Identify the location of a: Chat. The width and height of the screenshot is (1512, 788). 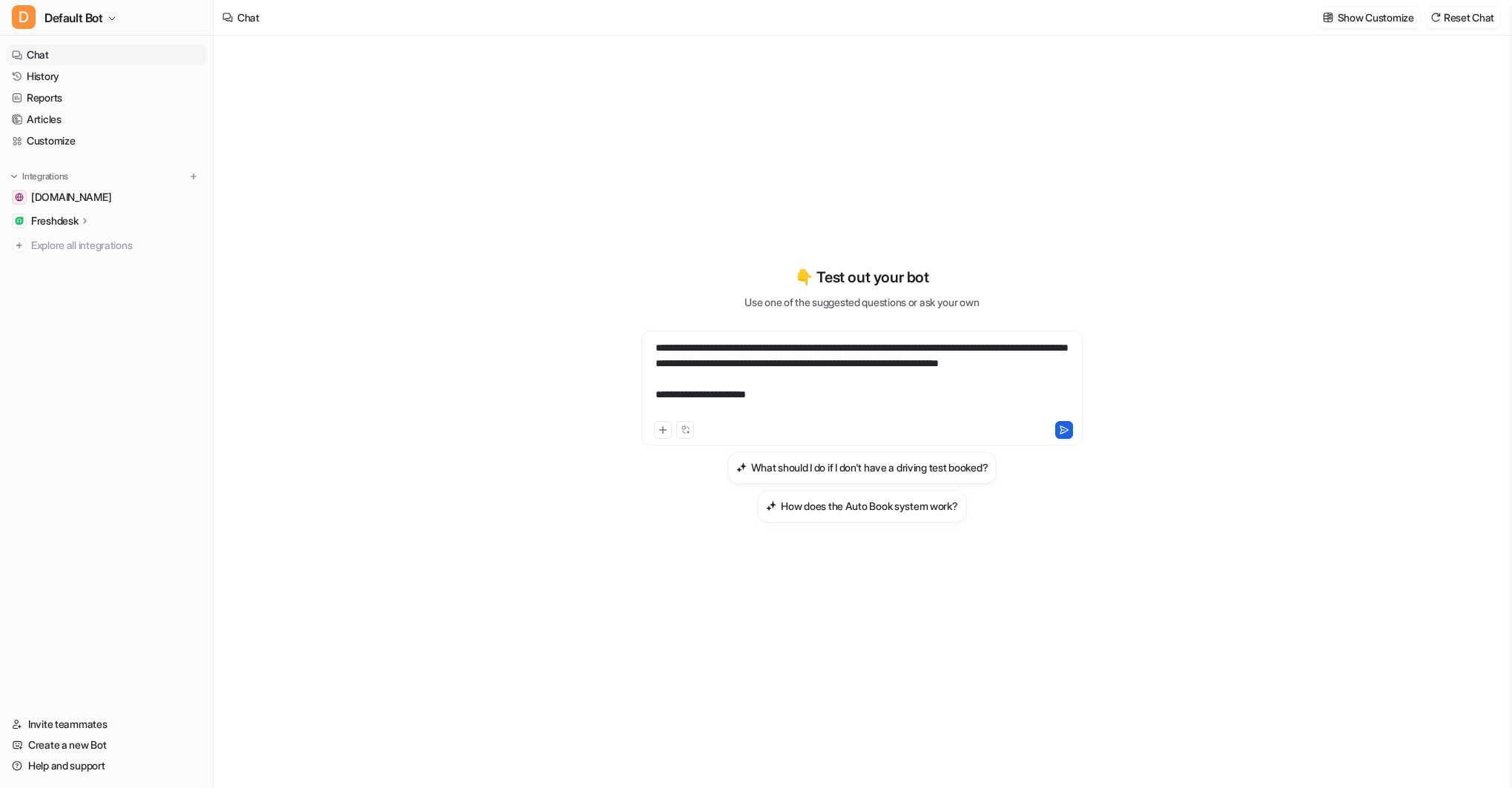
(106, 55).